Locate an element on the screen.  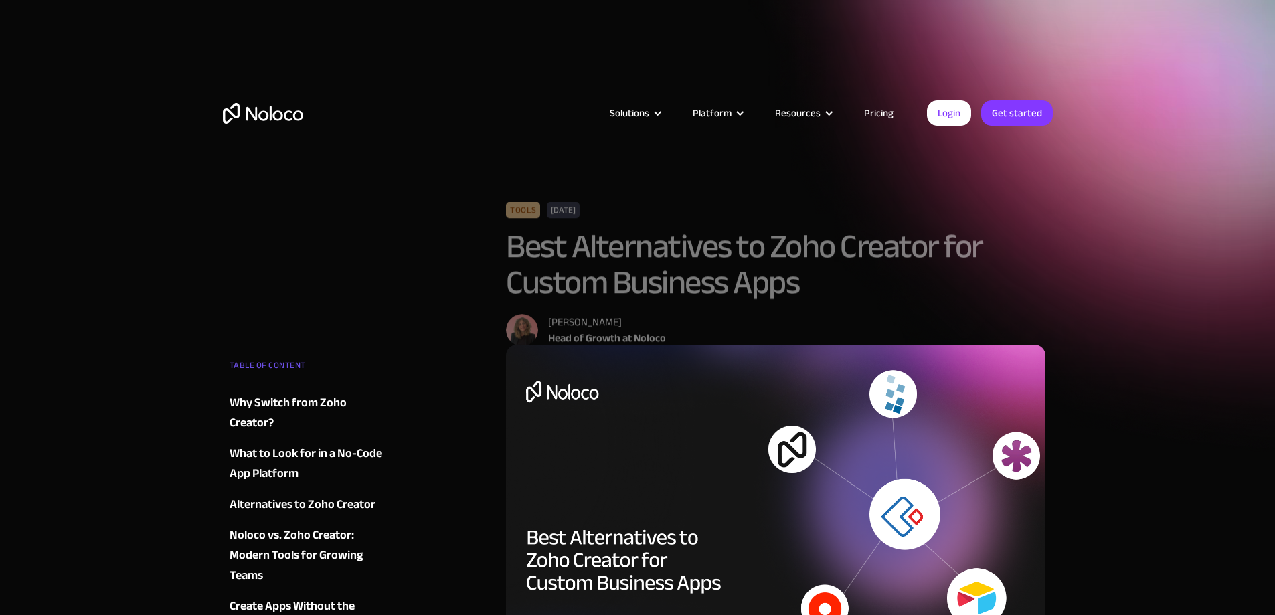
div: TABLE OF CONTENT is located at coordinates (310, 369).